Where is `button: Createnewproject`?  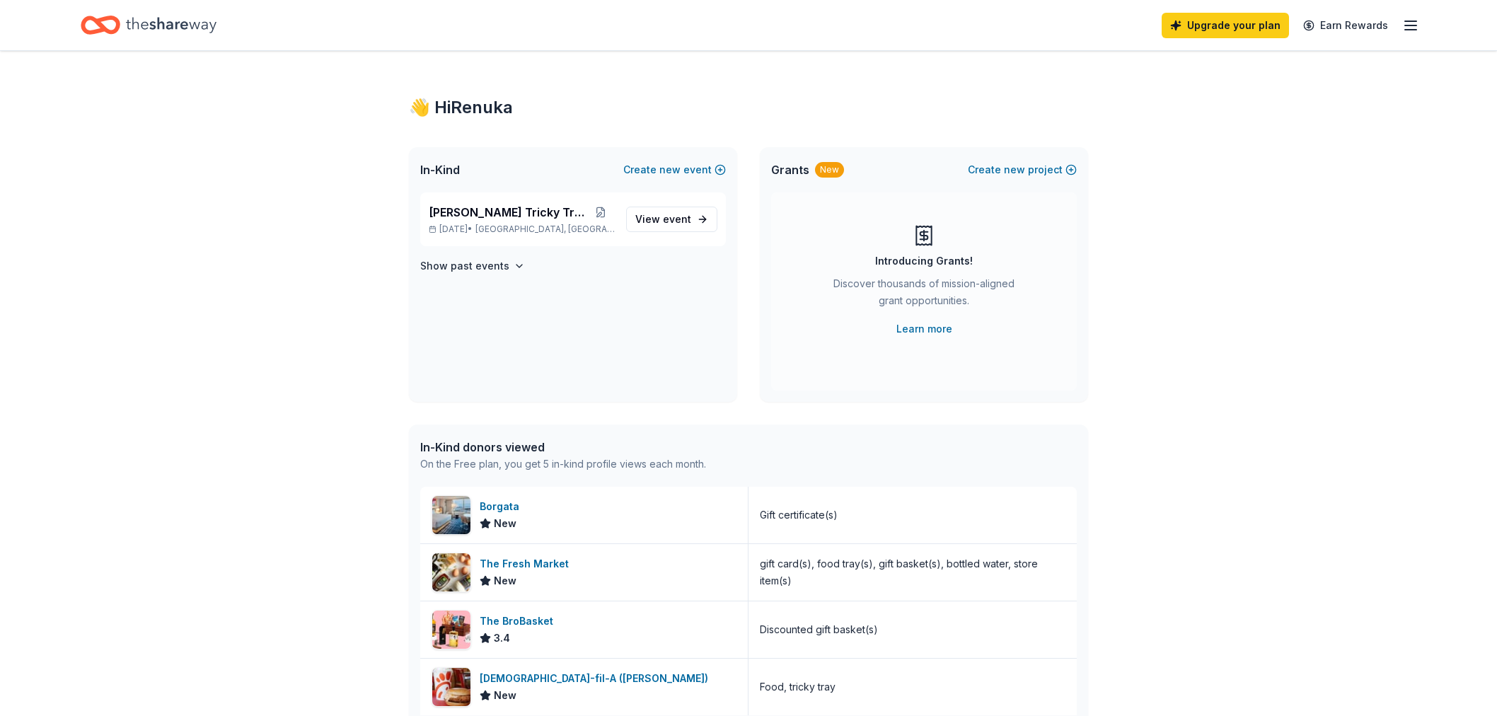 button: Createnewproject is located at coordinates (1022, 170).